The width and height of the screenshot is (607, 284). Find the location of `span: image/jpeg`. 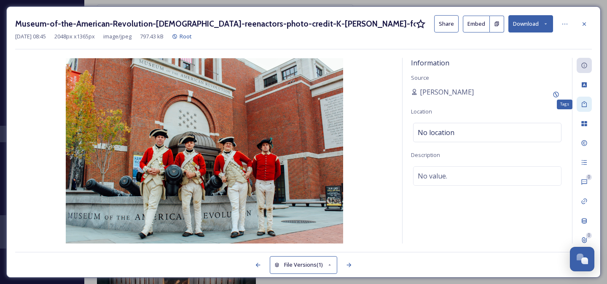

span: image/jpeg is located at coordinates (117, 36).